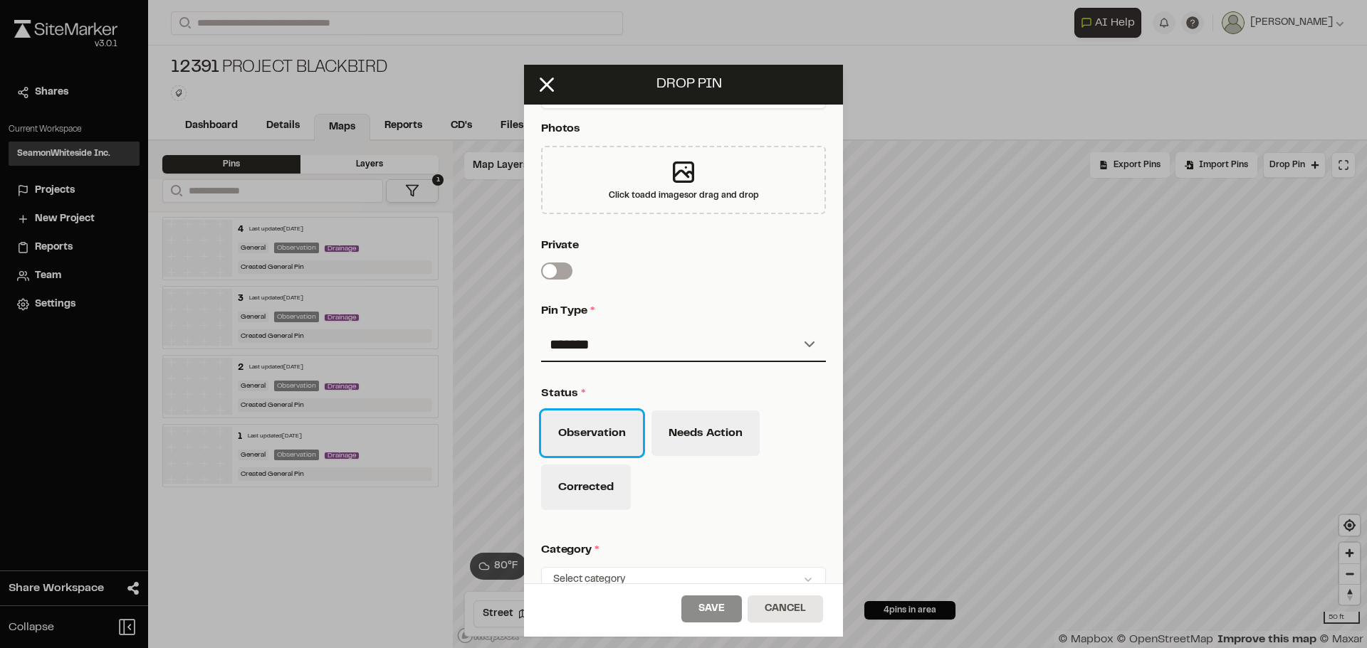  Describe the element at coordinates (680, 550) in the screenshot. I see `p: category` at that location.